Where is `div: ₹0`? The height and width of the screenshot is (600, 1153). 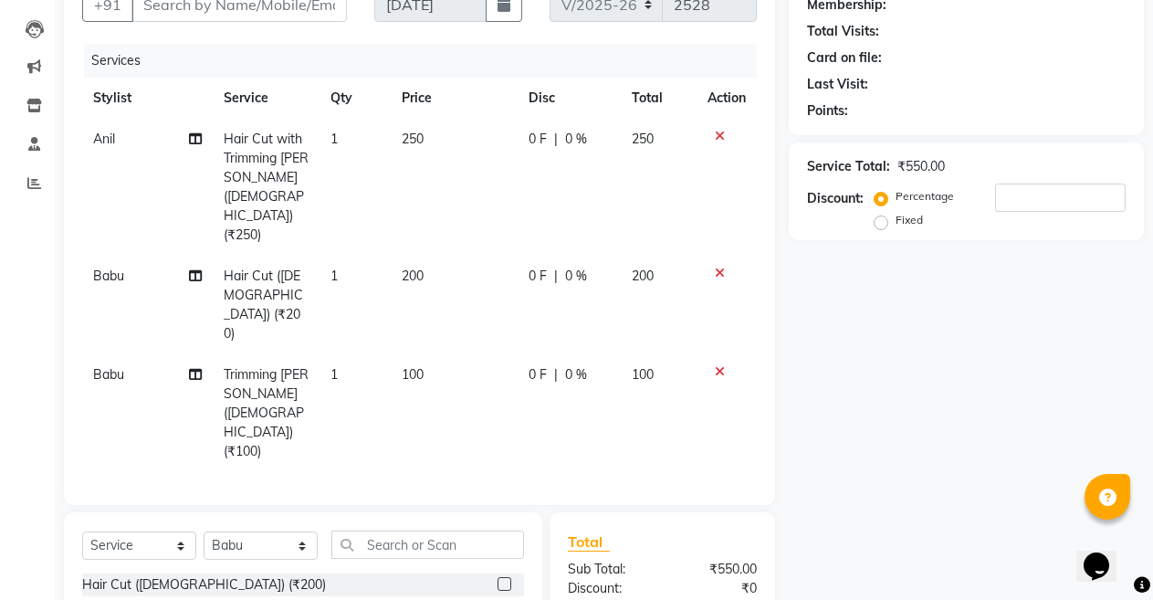 div: ₹0 is located at coordinates (716, 588).